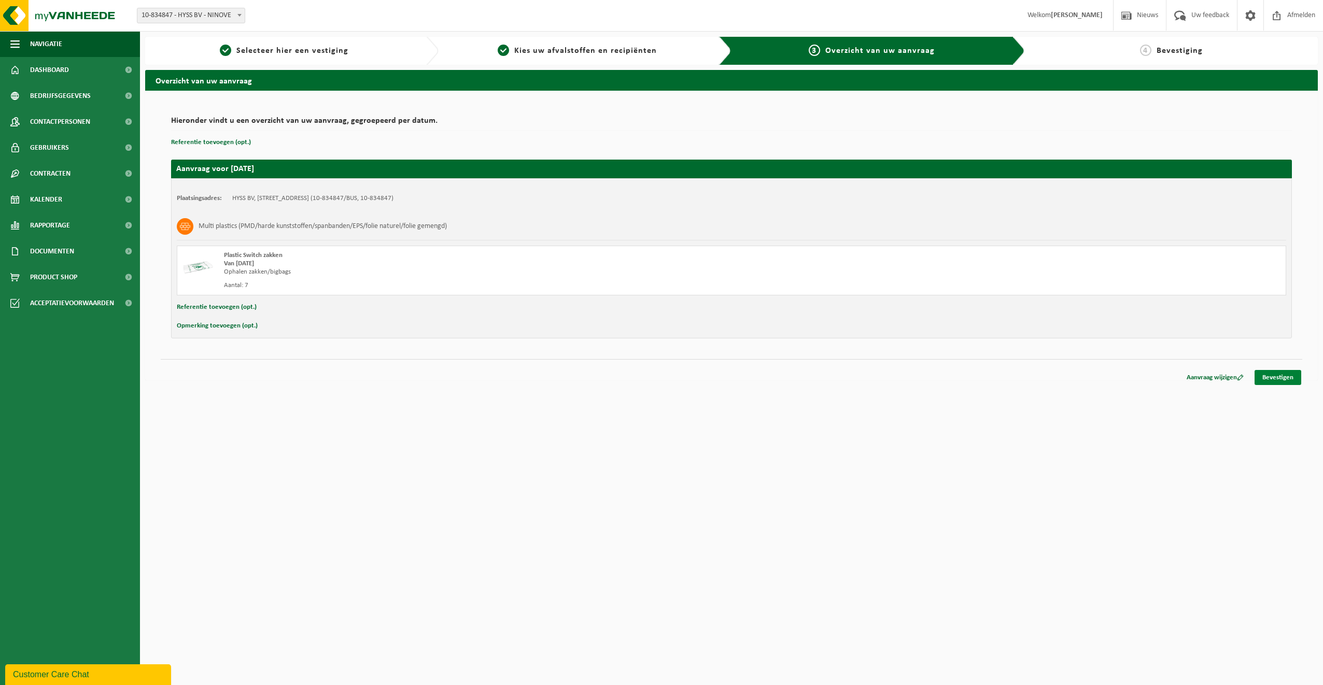 This screenshot has height=685, width=1323. I want to click on span: Contactpersonen, so click(60, 122).